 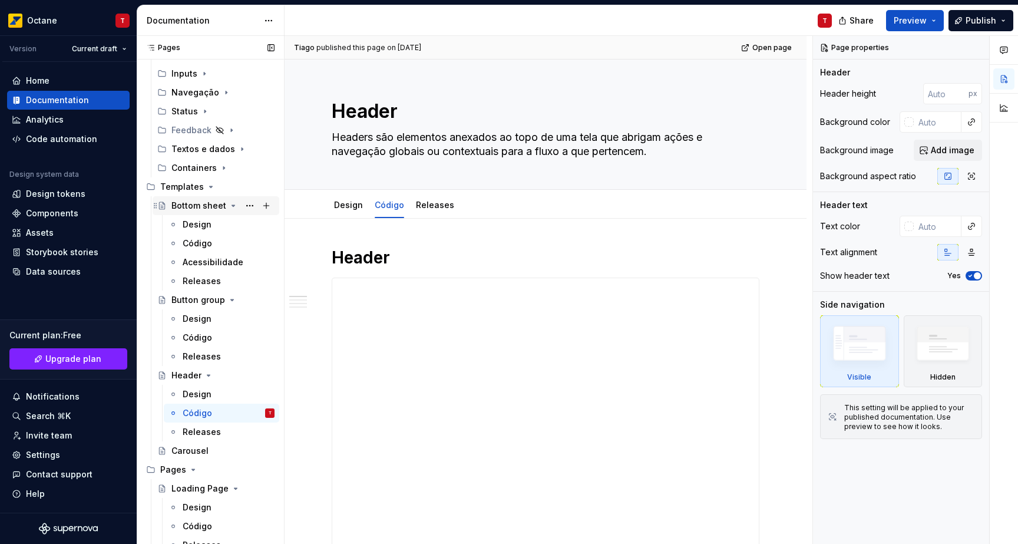 I want to click on a: Loading Page, so click(x=216, y=488).